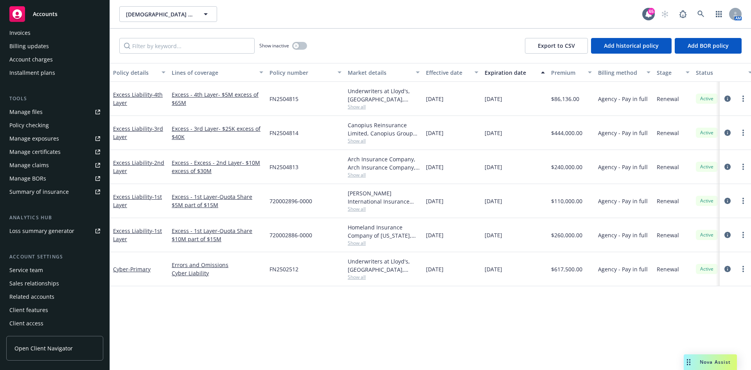 Image resolution: width=751 pixels, height=370 pixels. I want to click on a: Invoices, so click(55, 33).